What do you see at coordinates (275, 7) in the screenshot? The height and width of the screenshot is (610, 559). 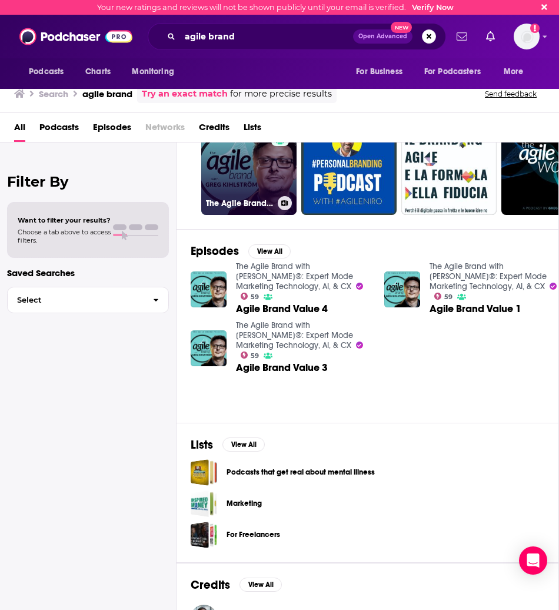 I see `div: Your new ratings and reviews will not be shown publicly until your email is verified.` at bounding box center [275, 7].